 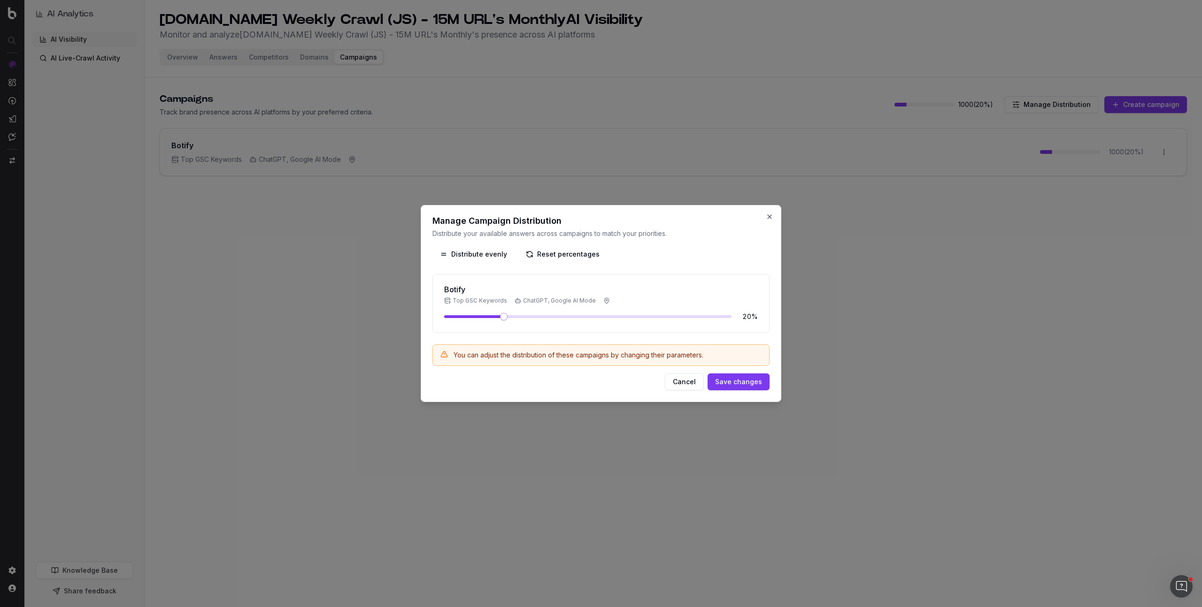 I want to click on h2: Manage Campaign Distribution, so click(x=601, y=221).